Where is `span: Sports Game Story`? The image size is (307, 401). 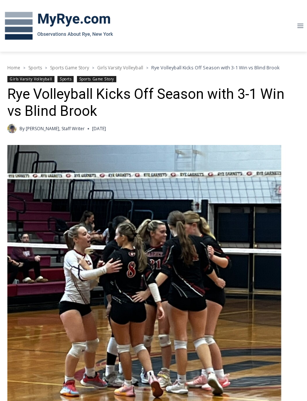
span: Sports Game Story is located at coordinates (70, 67).